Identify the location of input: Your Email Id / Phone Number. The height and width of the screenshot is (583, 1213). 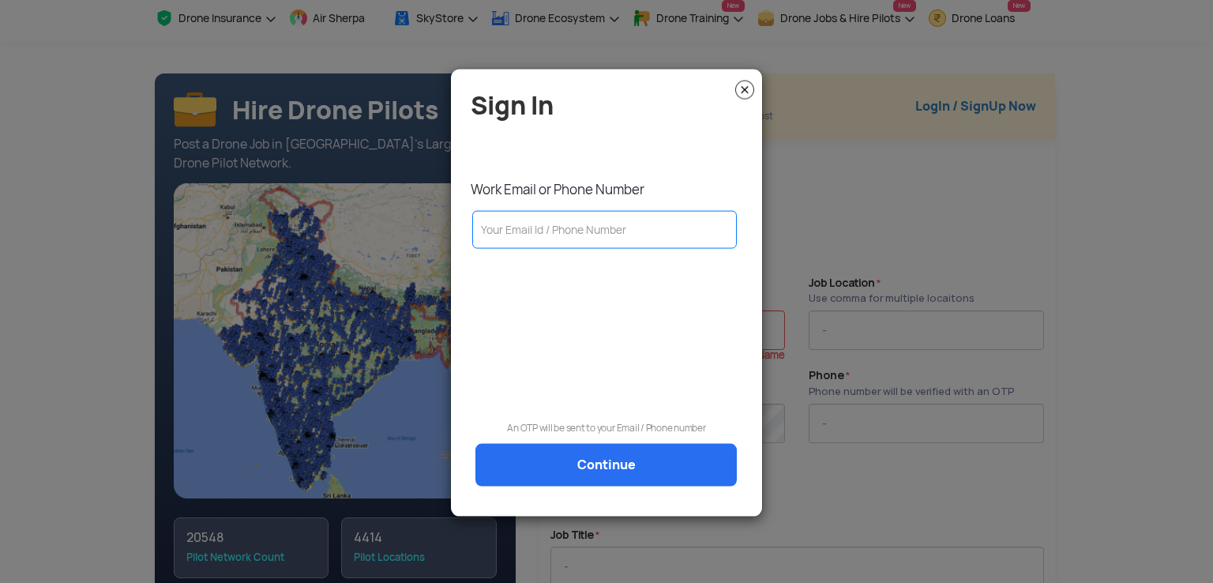
(604, 230).